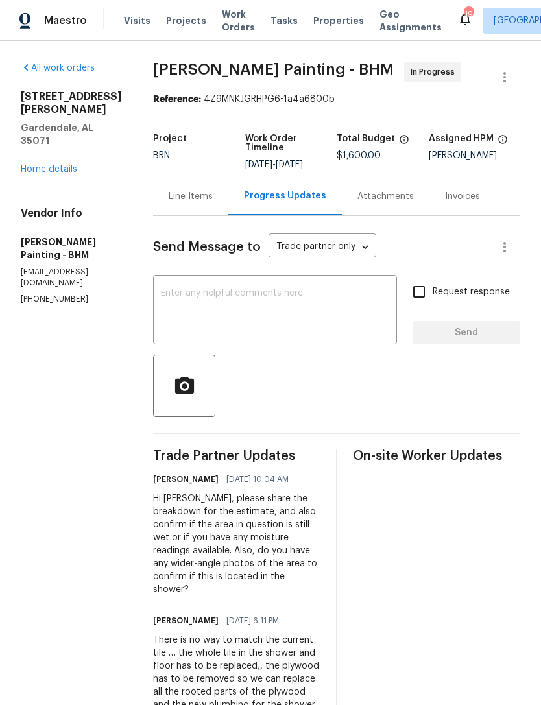  Describe the element at coordinates (337, 99) in the screenshot. I see `div: 4Z9MNKJGRHPG6-1a4a6800b` at that location.